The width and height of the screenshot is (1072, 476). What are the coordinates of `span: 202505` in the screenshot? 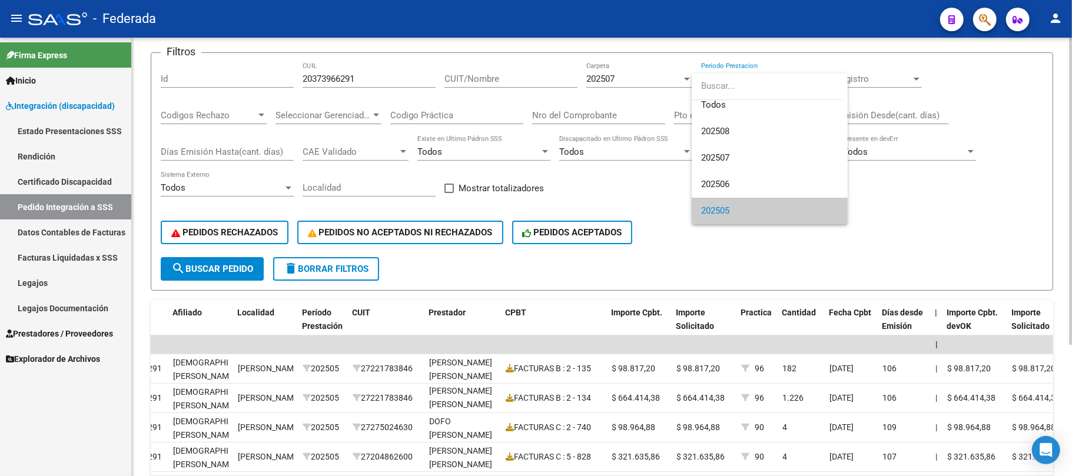 It's located at (715, 211).